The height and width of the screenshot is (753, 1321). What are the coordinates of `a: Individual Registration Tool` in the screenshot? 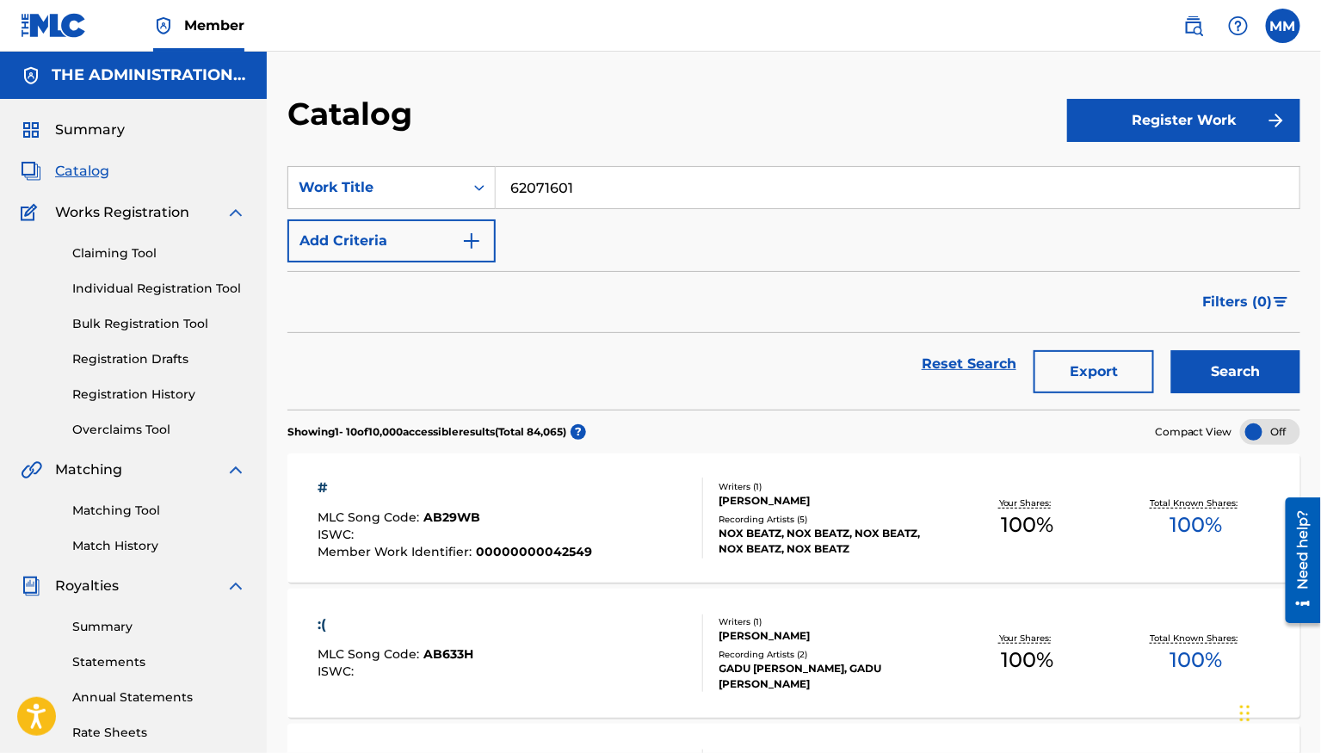 It's located at (159, 288).